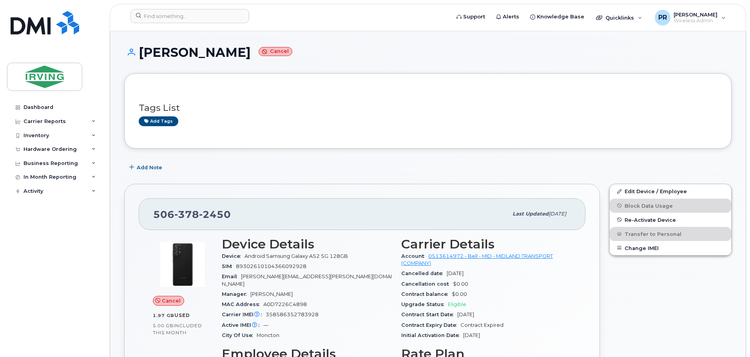  Describe the element at coordinates (231, 276) in the screenshot. I see `span: Email` at that location.